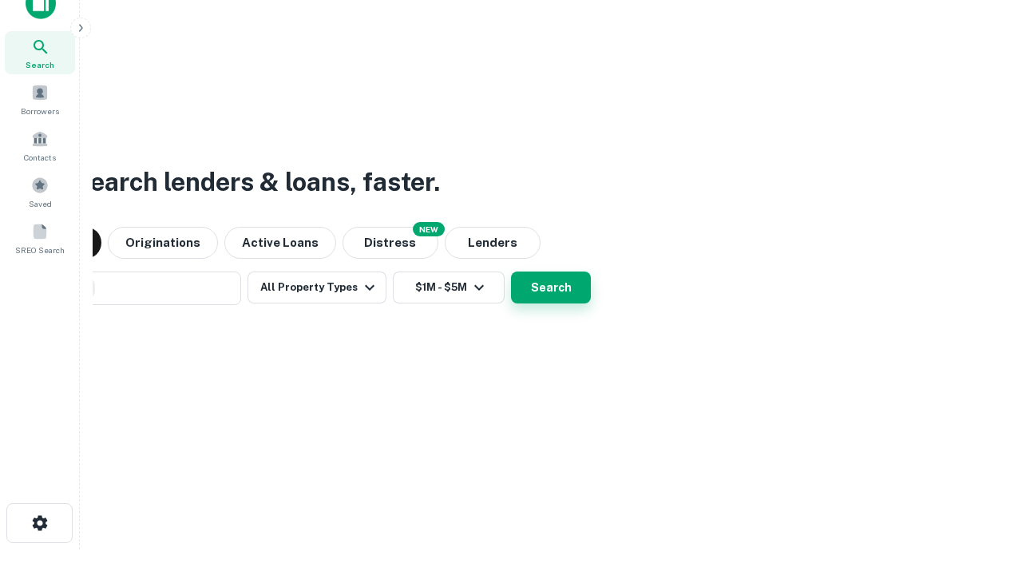 The image size is (1022, 575). Describe the element at coordinates (390, 243) in the screenshot. I see `button: Search distressed loans with lien and other non-mortgage details.` at that location.